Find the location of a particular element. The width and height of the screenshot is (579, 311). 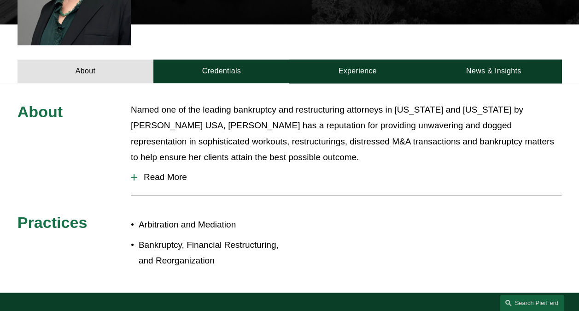

a: Search this site is located at coordinates (532, 302).